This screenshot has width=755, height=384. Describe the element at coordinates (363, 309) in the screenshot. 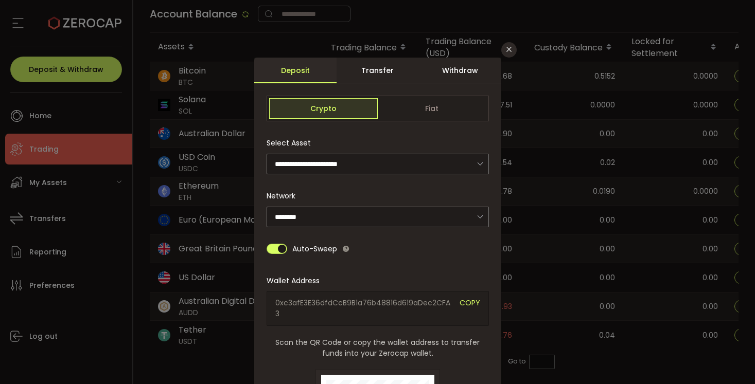

I see `span: 0xc3afE3E36dfdCcB9B1a76b48816d619aDec2CFA3` at that location.